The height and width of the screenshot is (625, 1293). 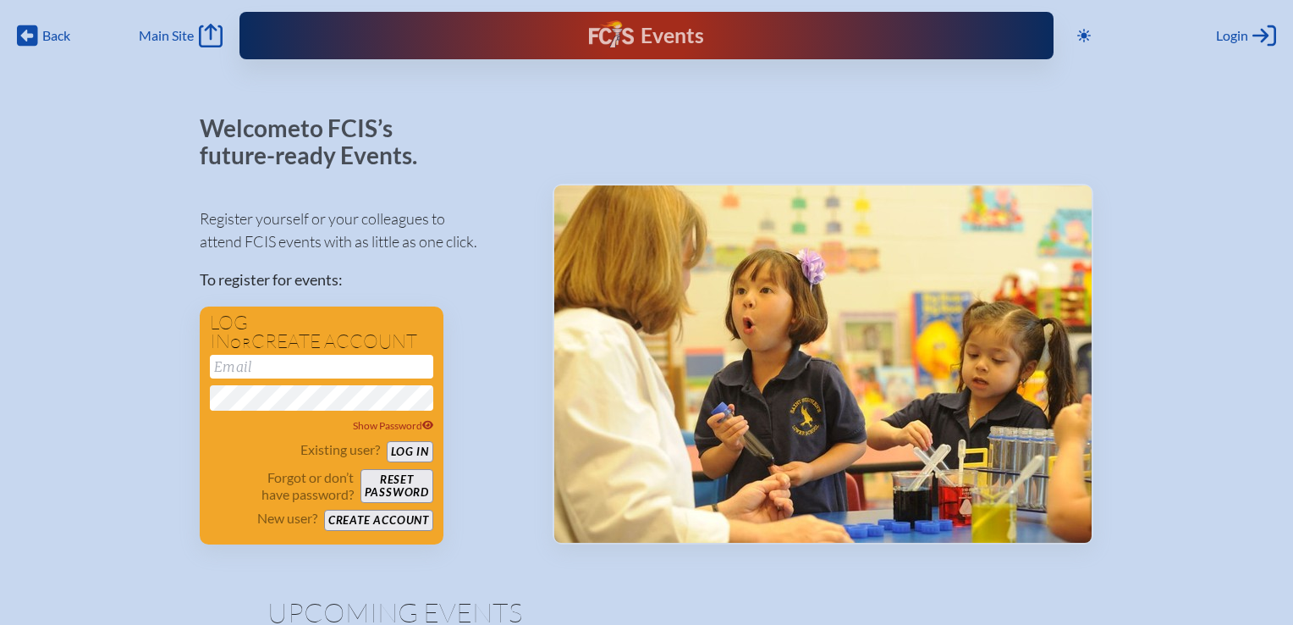 What do you see at coordinates (282, 486) in the screenshot?
I see `p: Forgot or don’t have password?` at bounding box center [282, 486].